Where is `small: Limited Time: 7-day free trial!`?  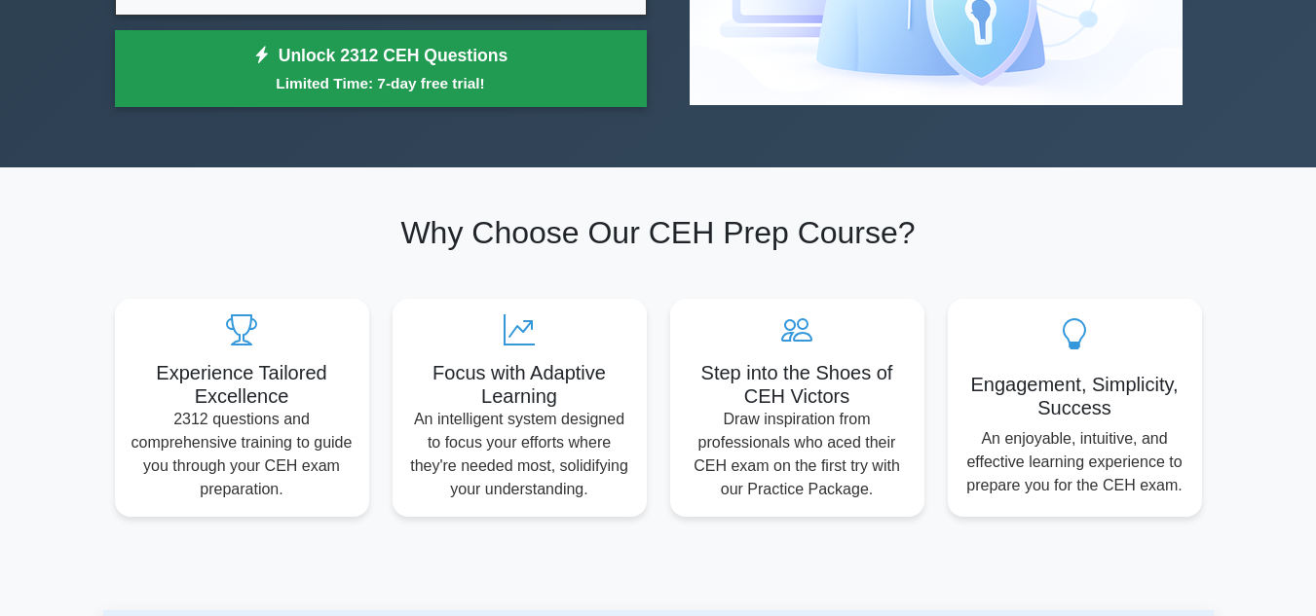
small: Limited Time: 7-day free trial! is located at coordinates (381, 83).